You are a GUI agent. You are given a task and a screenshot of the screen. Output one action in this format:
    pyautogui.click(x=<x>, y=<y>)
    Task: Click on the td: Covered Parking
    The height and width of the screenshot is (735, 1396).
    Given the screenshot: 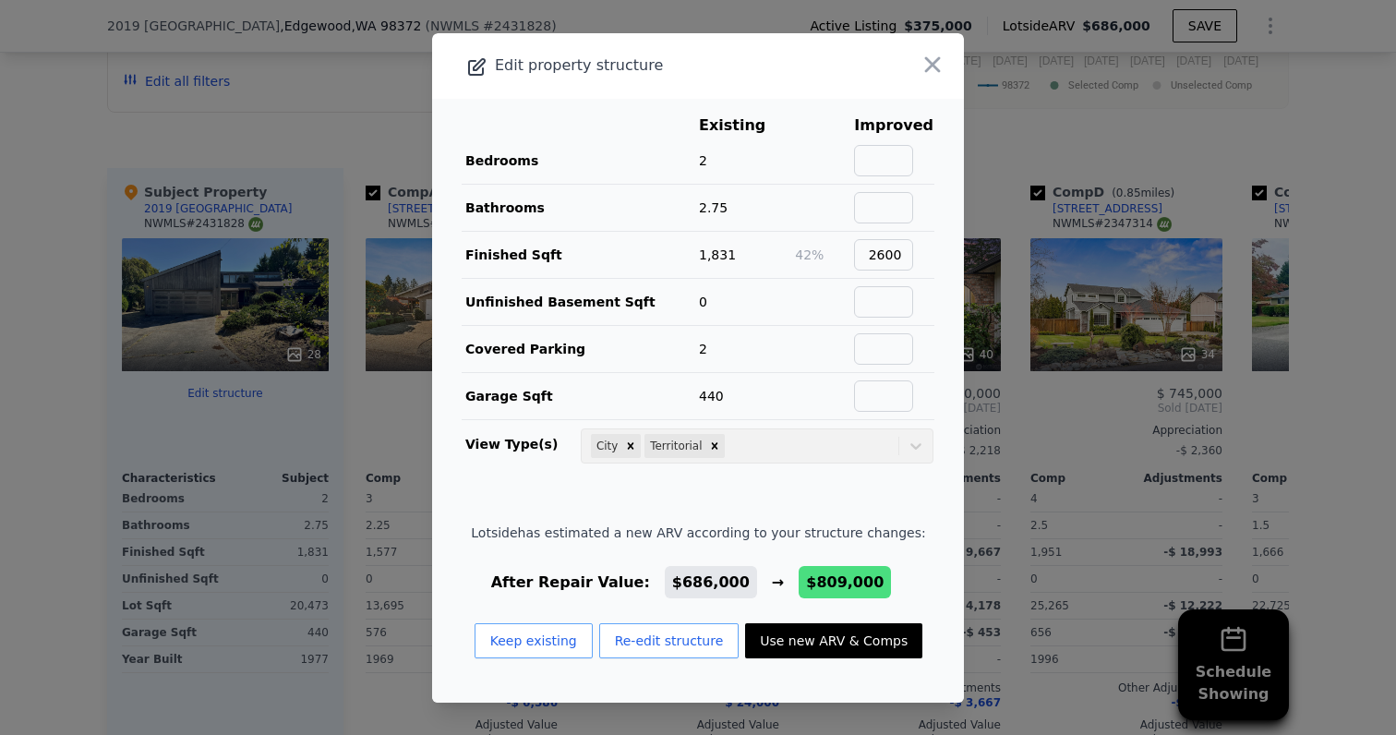 What is the action you would take?
    pyautogui.click(x=580, y=348)
    